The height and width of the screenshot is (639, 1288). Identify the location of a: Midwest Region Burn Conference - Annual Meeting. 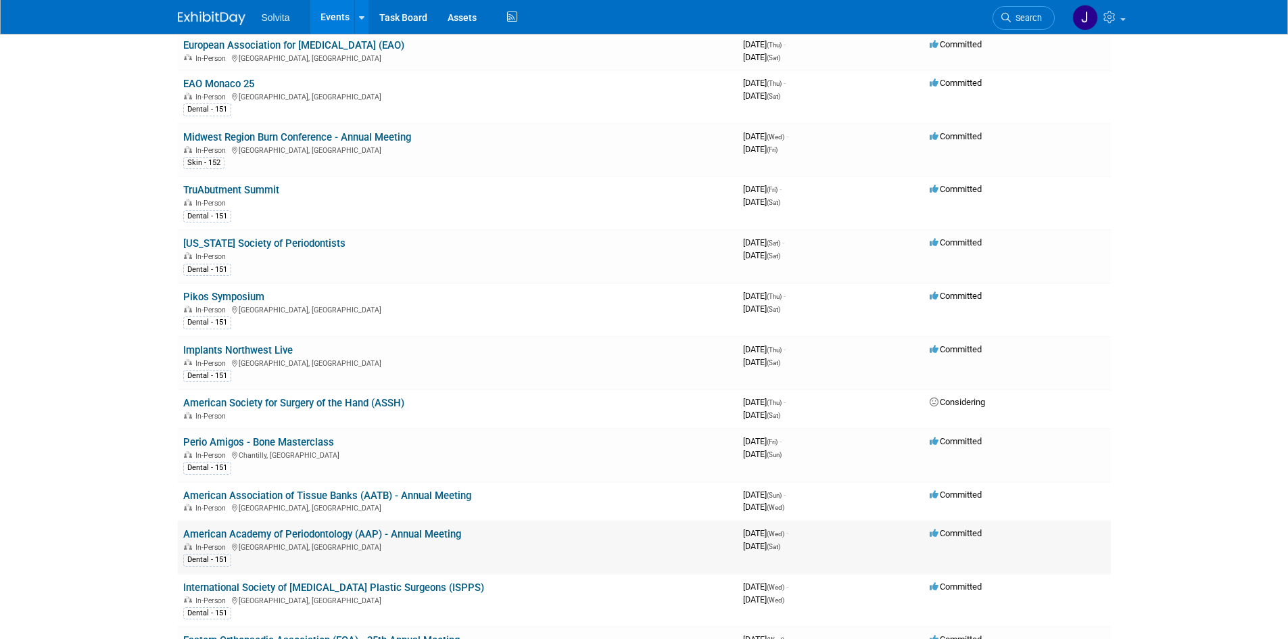
(297, 137).